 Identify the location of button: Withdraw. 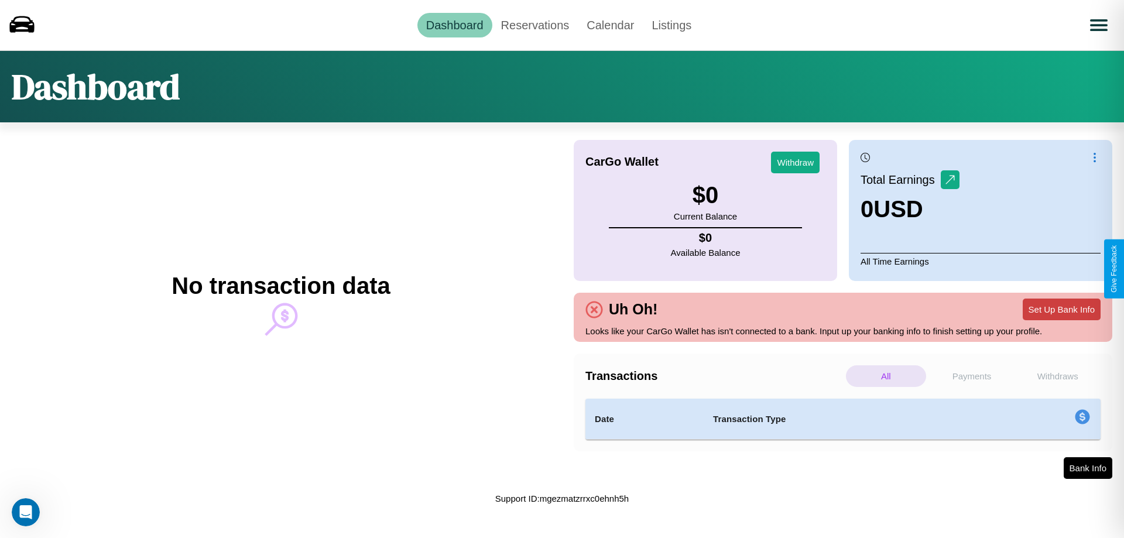
(795, 162).